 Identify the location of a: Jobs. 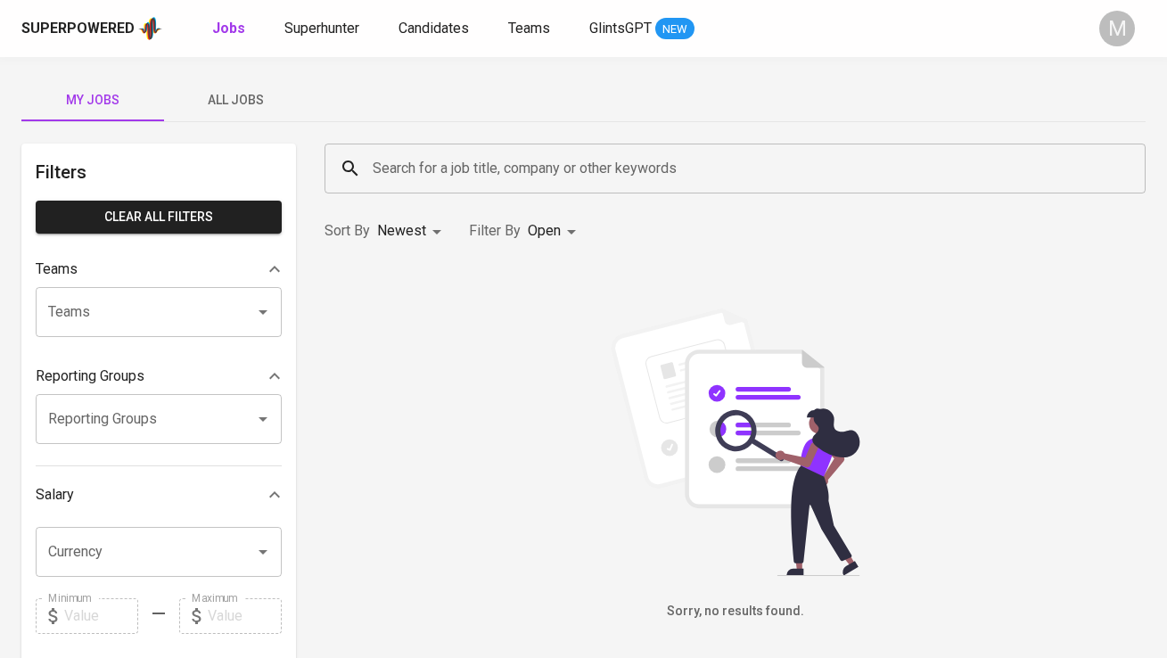
(230, 29).